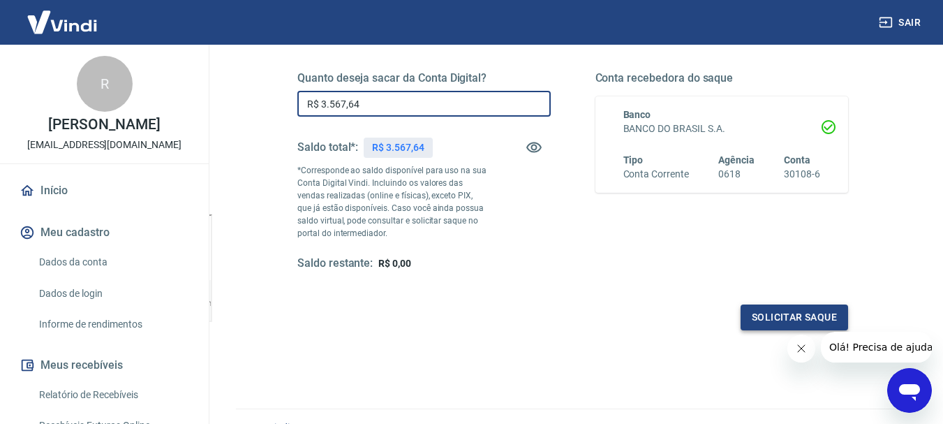  Describe the element at coordinates (736, 174) in the screenshot. I see `h6: 0618` at that location.